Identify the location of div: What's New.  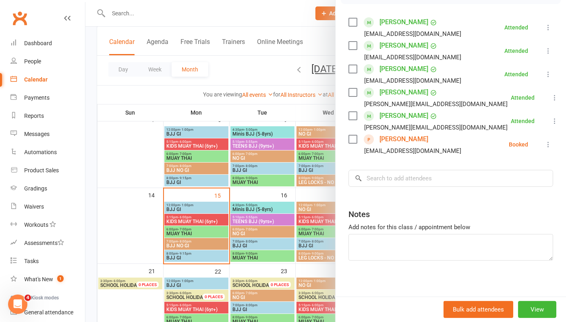
(39, 279).